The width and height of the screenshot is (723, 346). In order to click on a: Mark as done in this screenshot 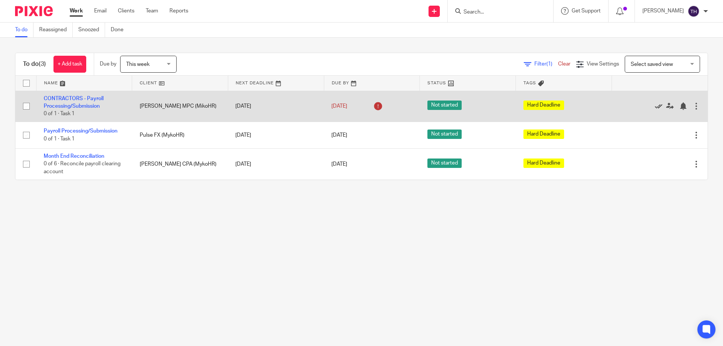, I will do `click(661, 106)`.